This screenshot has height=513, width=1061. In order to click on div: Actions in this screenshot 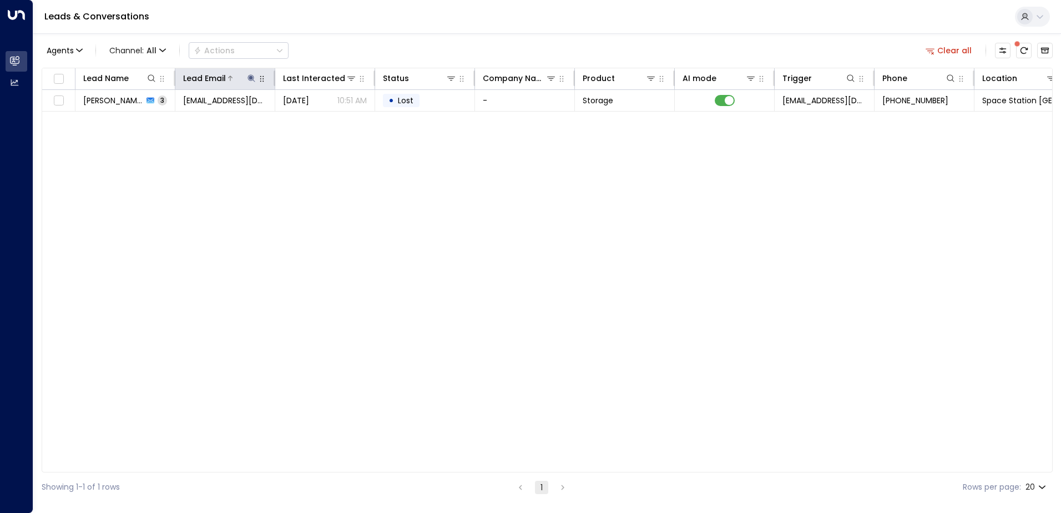, I will do `click(214, 50)`.